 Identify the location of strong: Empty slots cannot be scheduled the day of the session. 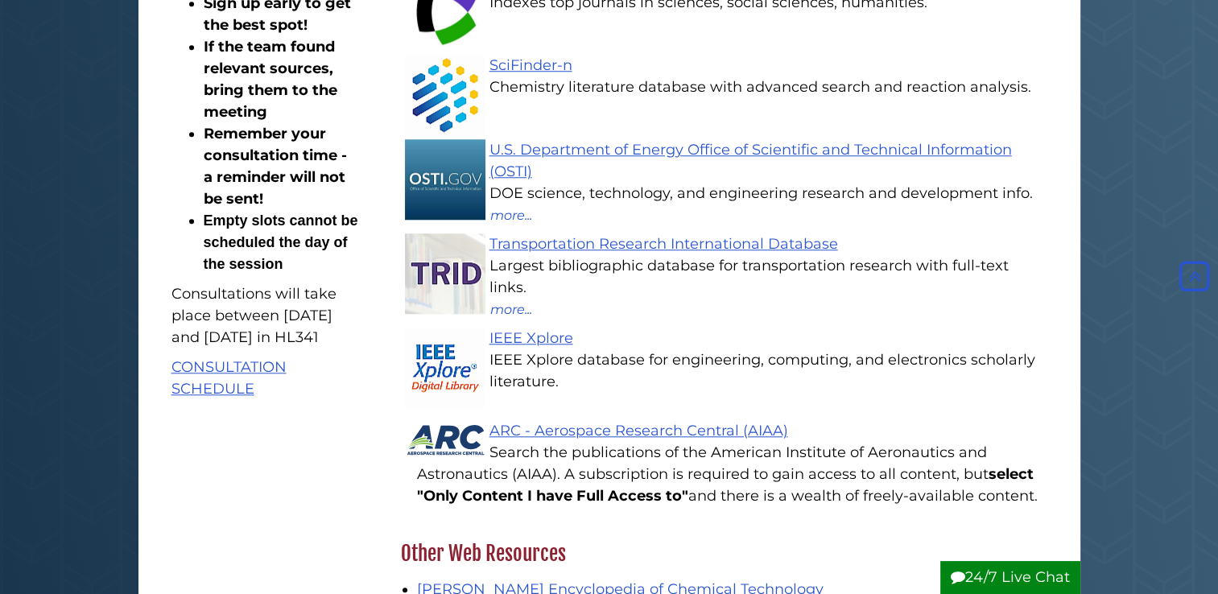
(283, 242).